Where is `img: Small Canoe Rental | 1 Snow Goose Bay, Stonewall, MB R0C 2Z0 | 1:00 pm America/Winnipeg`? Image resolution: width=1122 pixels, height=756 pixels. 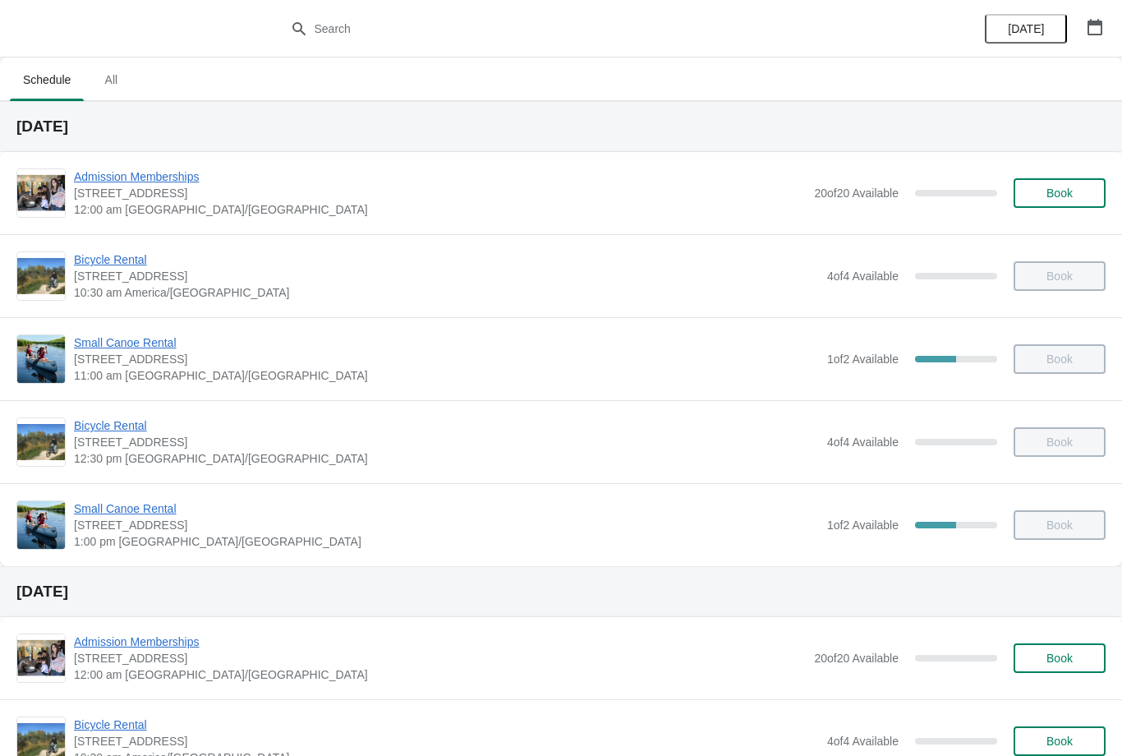
img: Small Canoe Rental | 1 Snow Goose Bay, Stonewall, MB R0C 2Z0 | 1:00 pm America/Winnipeg is located at coordinates (41, 525).